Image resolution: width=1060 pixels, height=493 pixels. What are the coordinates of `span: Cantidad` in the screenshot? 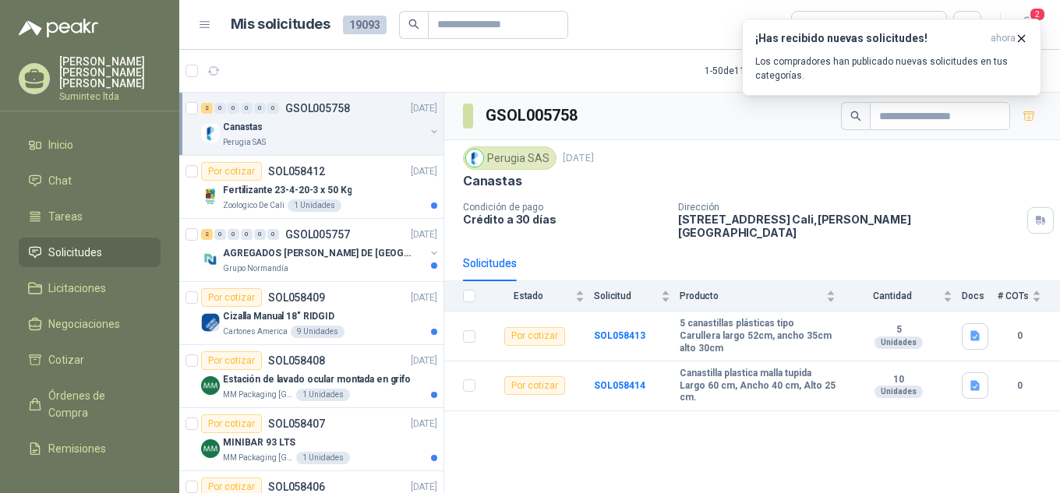 It's located at (892, 296).